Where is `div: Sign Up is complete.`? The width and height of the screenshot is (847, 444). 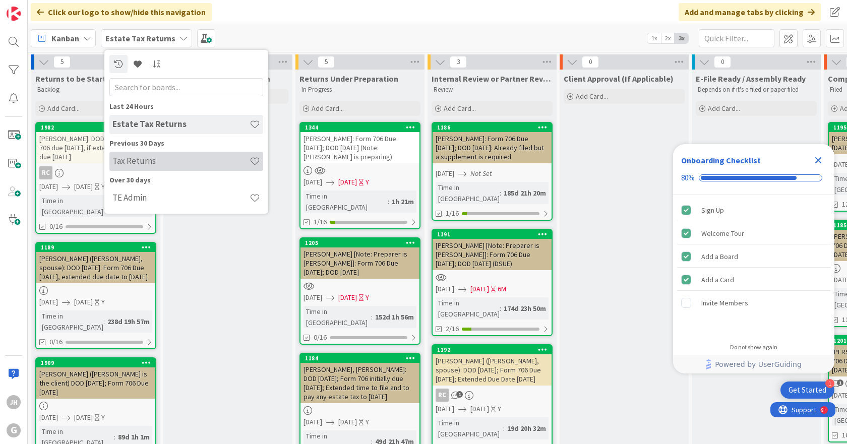 div: Sign Up is complete. is located at coordinates (753, 210).